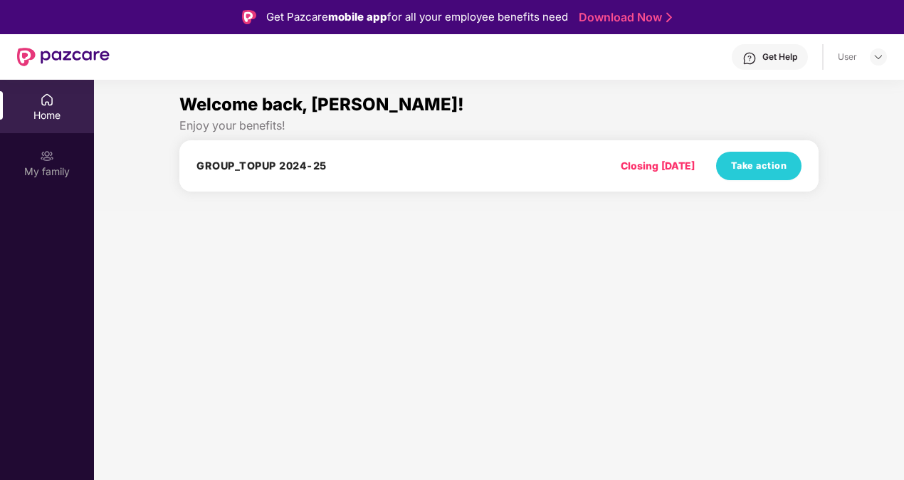 Image resolution: width=904 pixels, height=480 pixels. Describe the element at coordinates (47, 156) in the screenshot. I see `img: svg+xml;base64,PHN2ZyB3aWR0aD0iMjAiIGhlaWdodD0iMjAiIHZpZXdCb3g9IjAgMCAyMCAyMCIgZmlsbD0ibm9uZSIgeG...` at that location.